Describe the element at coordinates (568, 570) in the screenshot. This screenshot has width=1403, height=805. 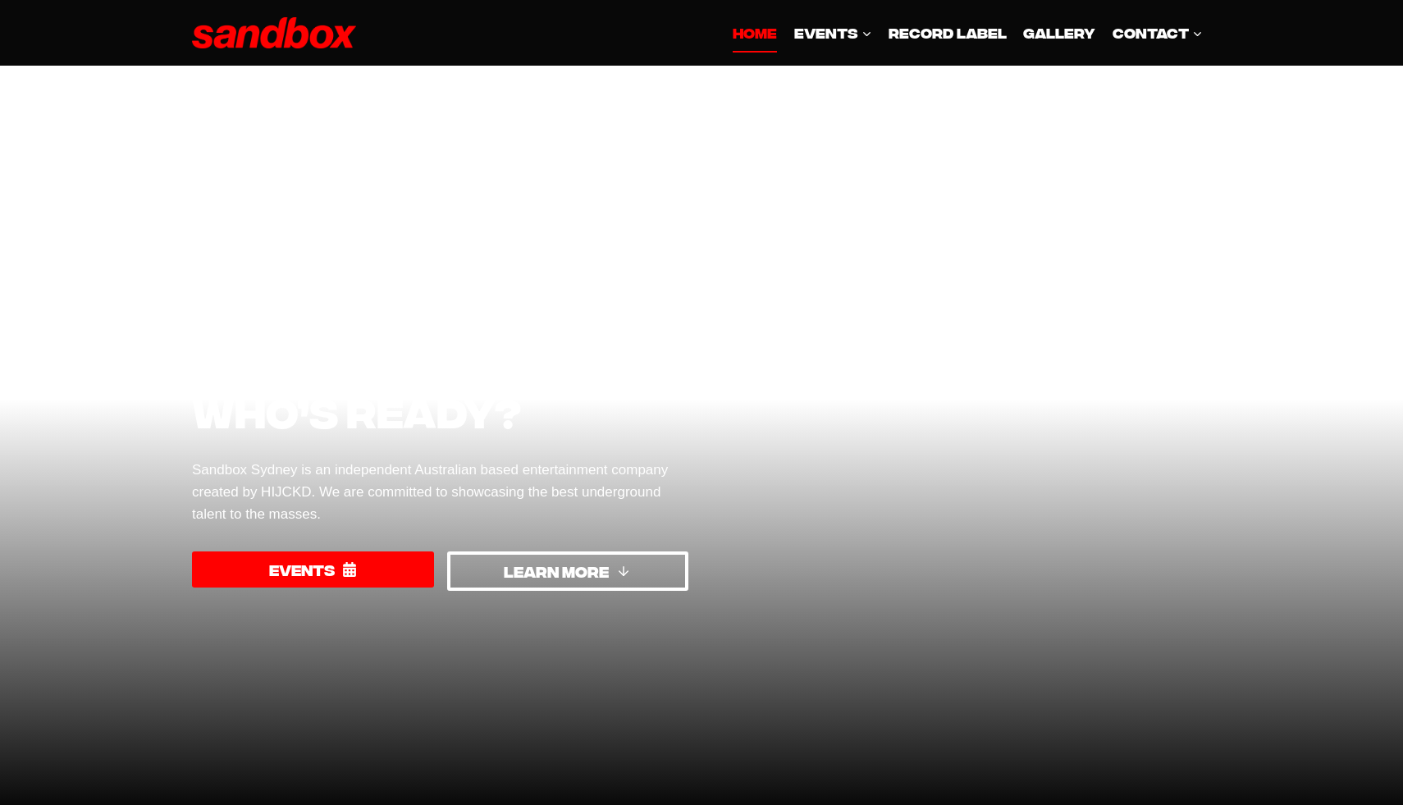
I see `a: LEARN MORE` at that location.